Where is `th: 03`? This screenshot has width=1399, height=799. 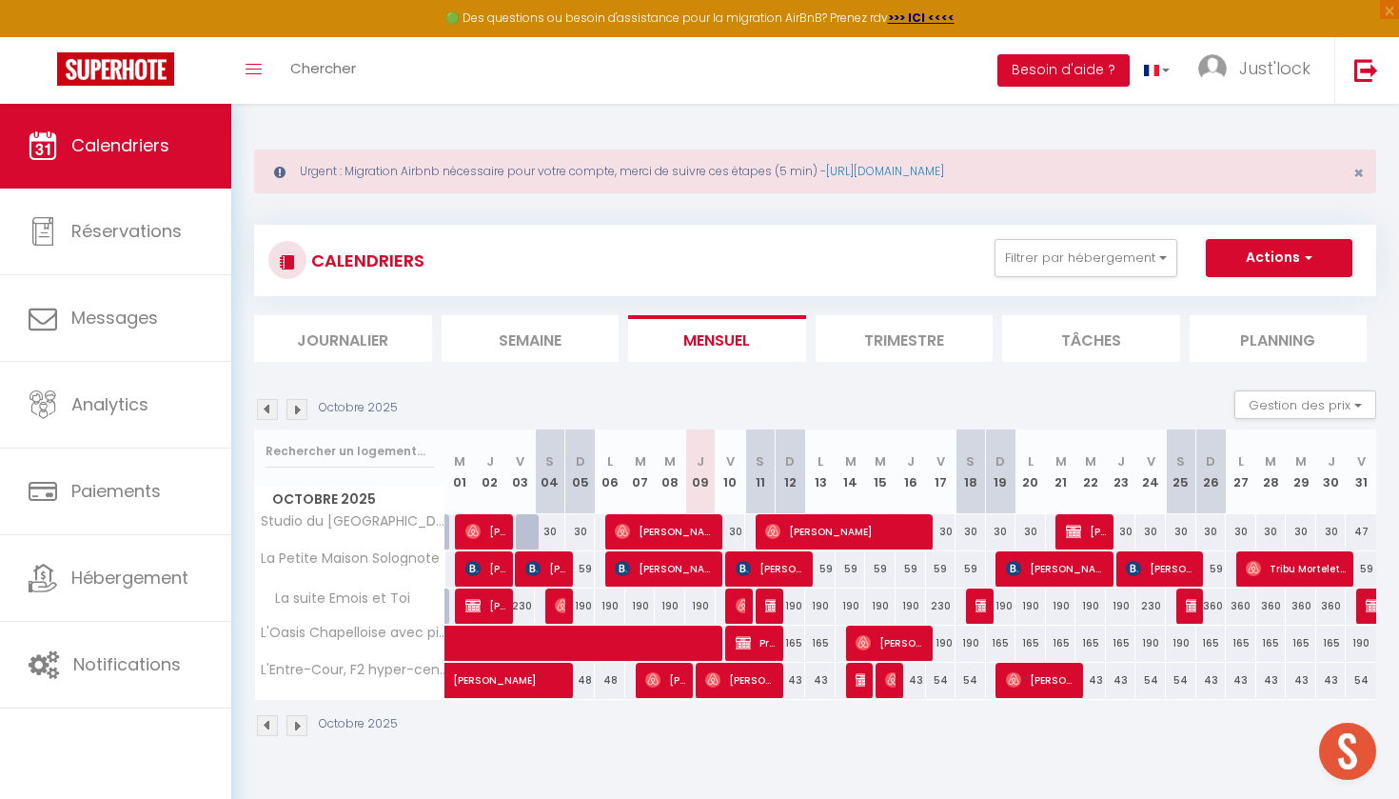 th: 03 is located at coordinates (521, 471).